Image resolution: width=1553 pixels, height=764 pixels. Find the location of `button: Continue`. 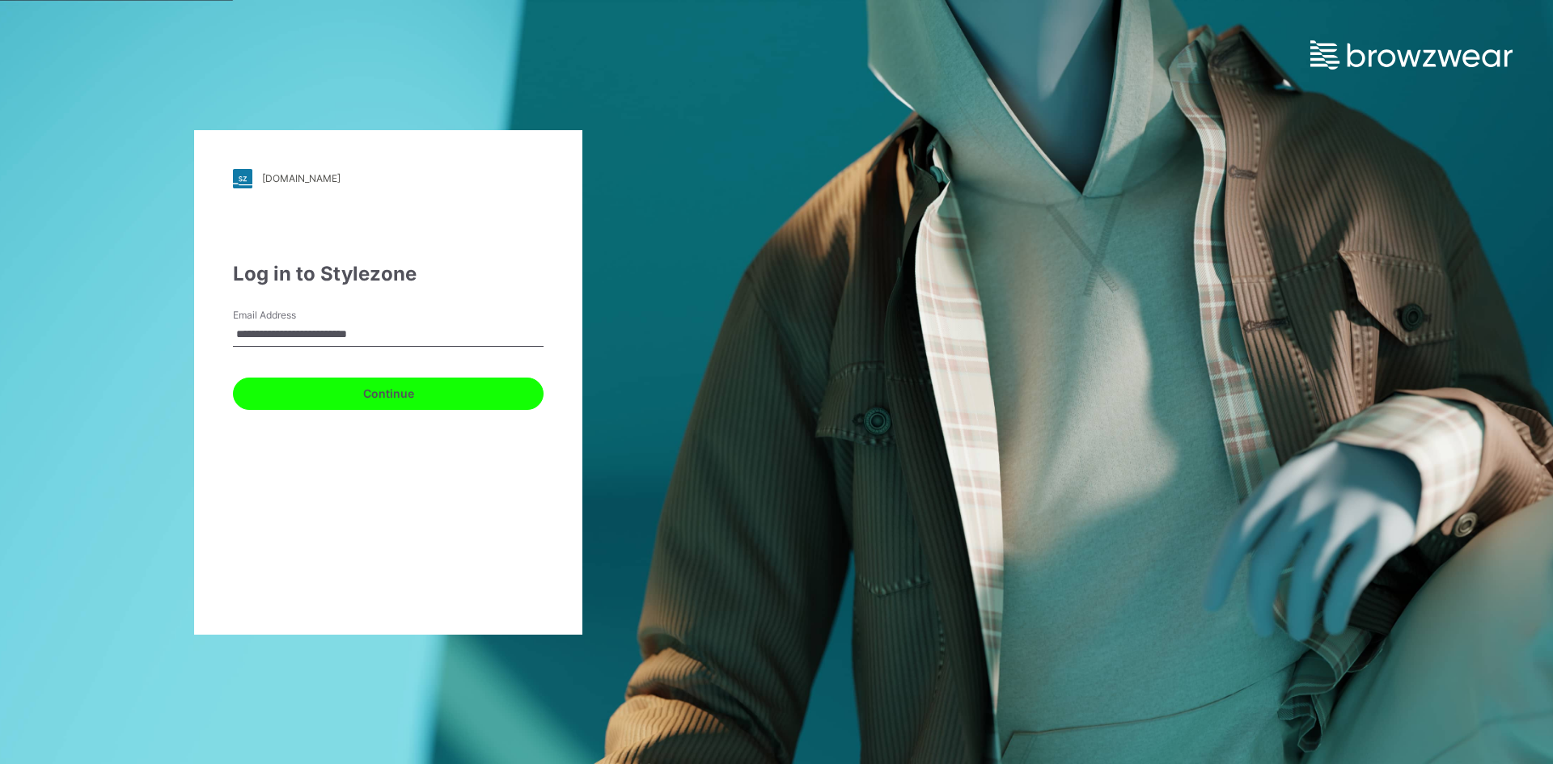

button: Continue is located at coordinates (388, 394).